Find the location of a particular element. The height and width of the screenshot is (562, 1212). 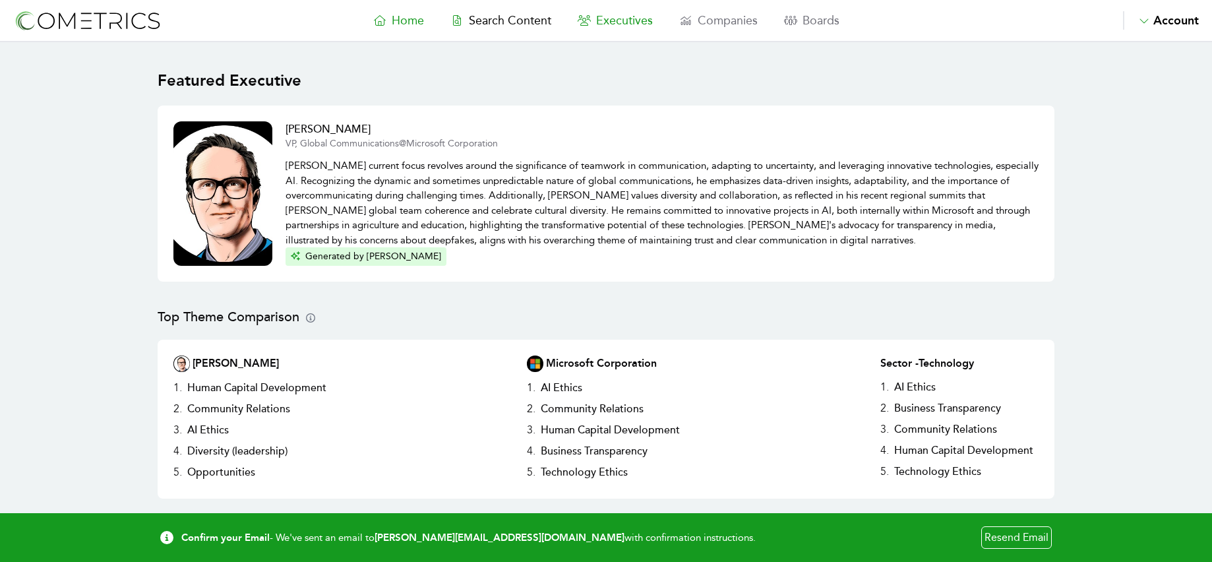

img: logo-refresh-RPX2ODFg.svg is located at coordinates (87, 20).